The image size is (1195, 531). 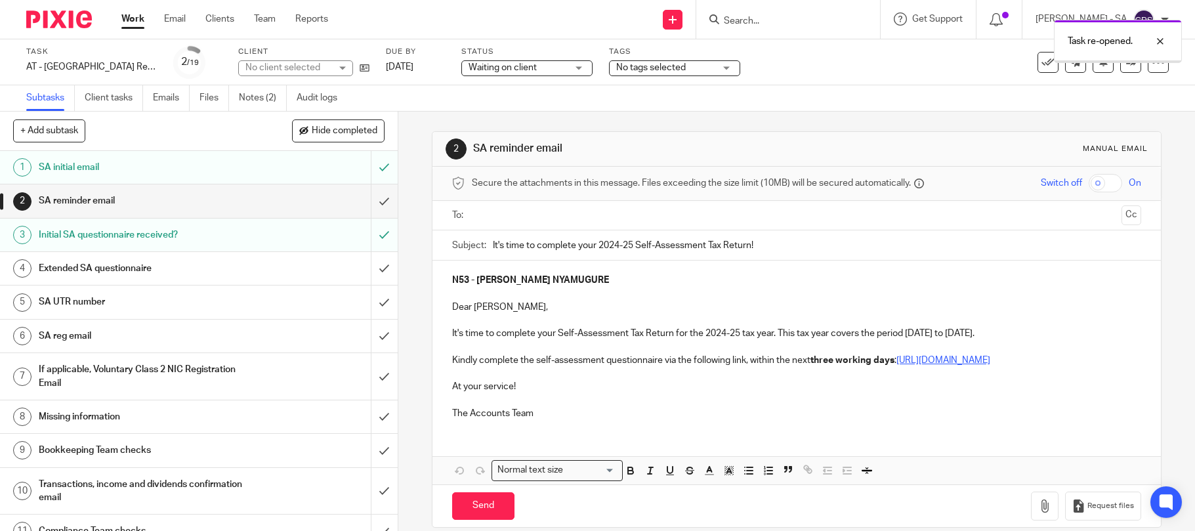 What do you see at coordinates (797, 413) in the screenshot?
I see `p: The Accounts Team` at bounding box center [797, 413].